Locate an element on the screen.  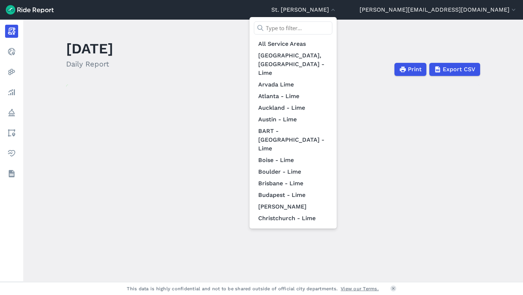
input: Type to filter... is located at coordinates (293, 28).